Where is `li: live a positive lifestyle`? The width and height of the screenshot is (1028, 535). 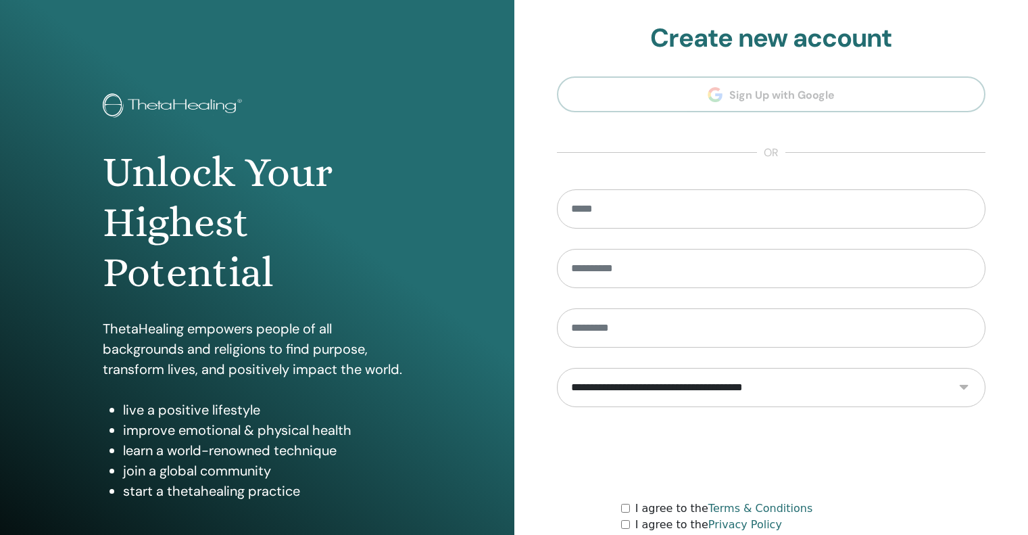 li: live a positive lifestyle is located at coordinates (267, 410).